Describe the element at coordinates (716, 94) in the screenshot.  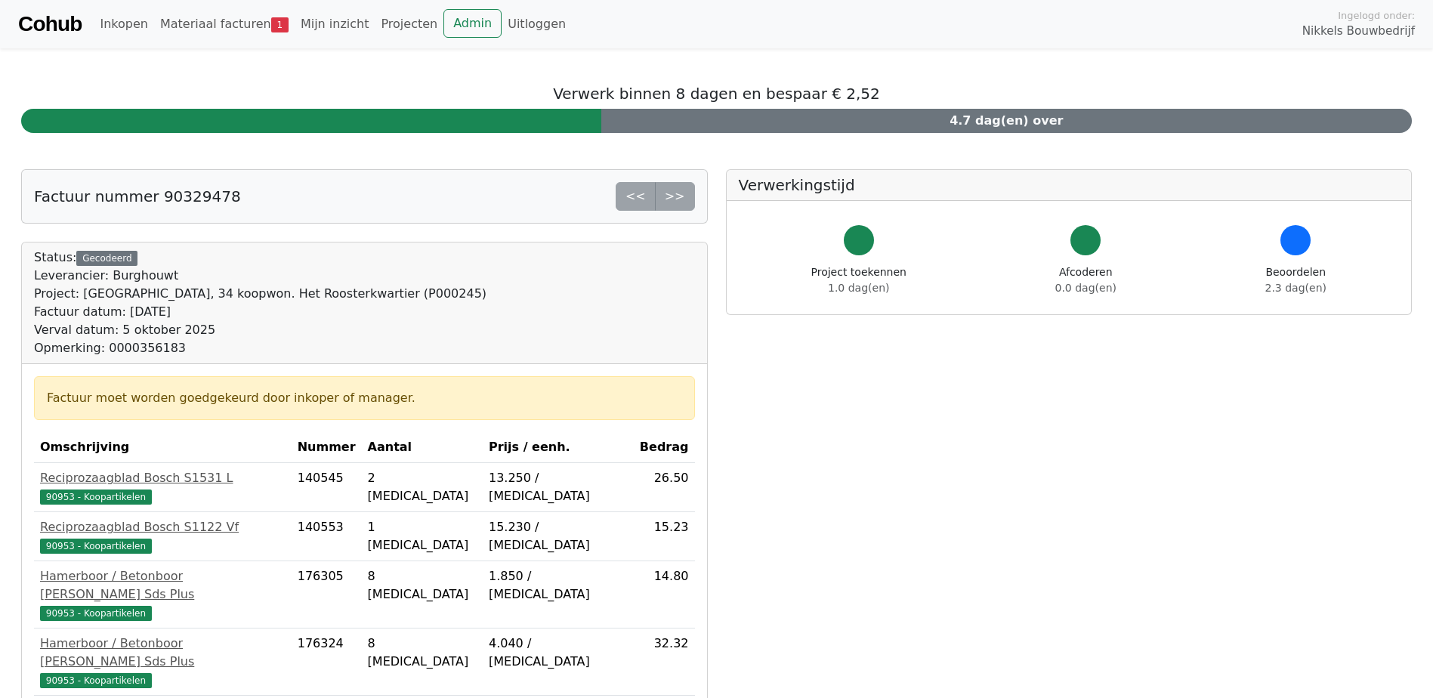
I see `h5: Verwerk binnen 8 dagen en bespaar € 2,52` at that location.